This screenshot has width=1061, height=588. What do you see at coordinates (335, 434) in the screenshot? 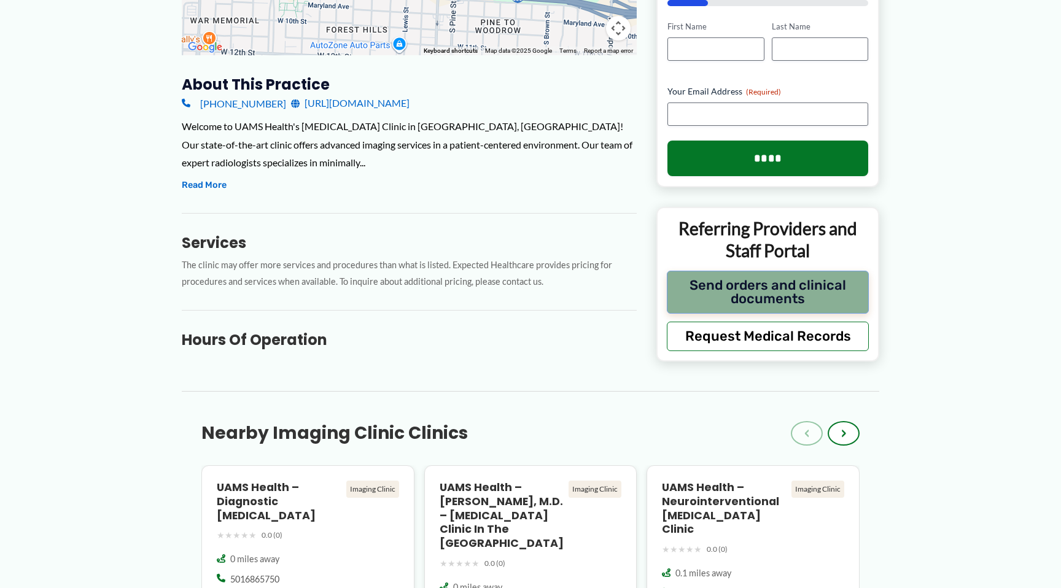
I see `h3: Nearby Imaging Clinic Clinics` at bounding box center [335, 434].